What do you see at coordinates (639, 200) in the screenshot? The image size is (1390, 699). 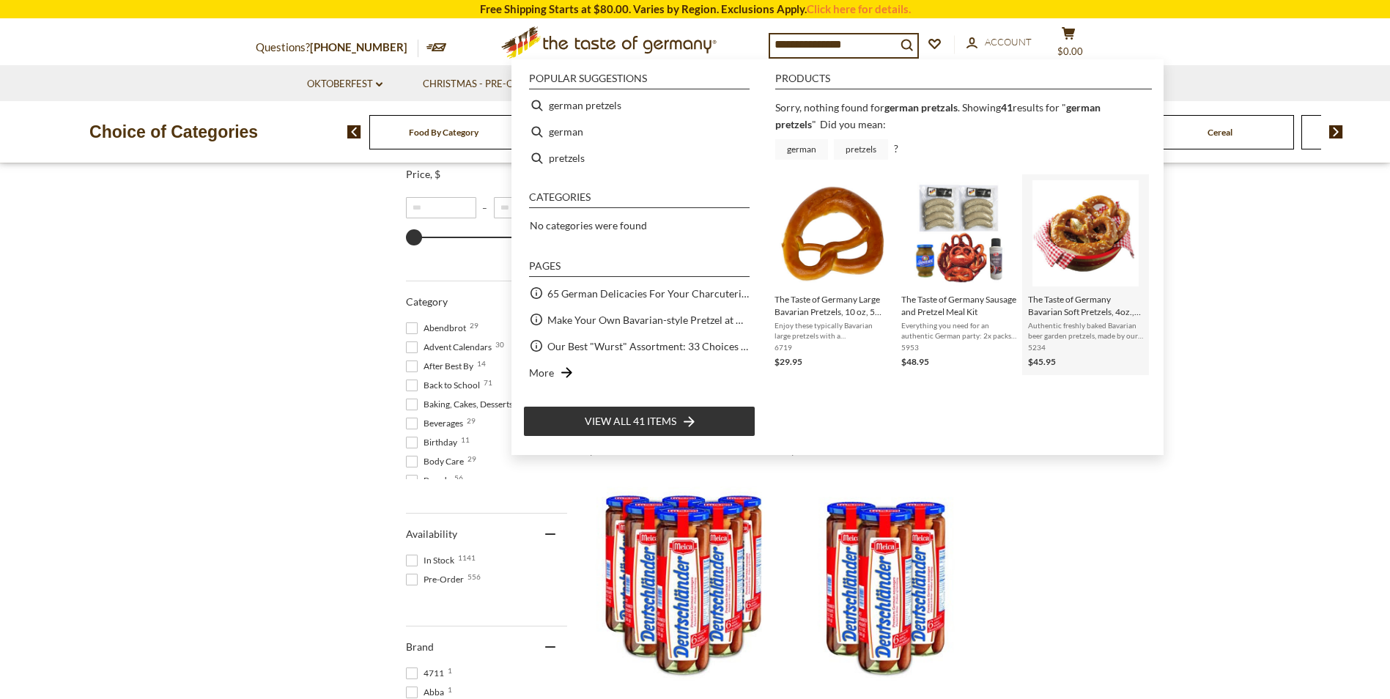 I see `li: Categories` at bounding box center [639, 200].